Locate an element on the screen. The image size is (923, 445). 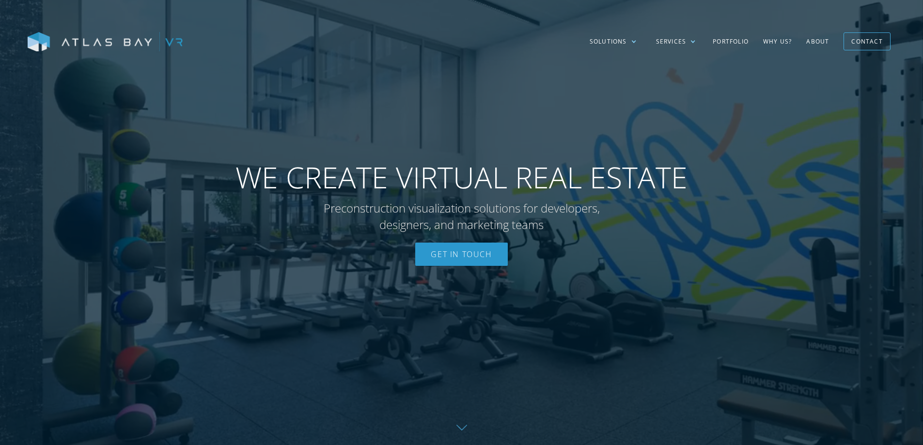
a: Get In Touch is located at coordinates (461, 254).